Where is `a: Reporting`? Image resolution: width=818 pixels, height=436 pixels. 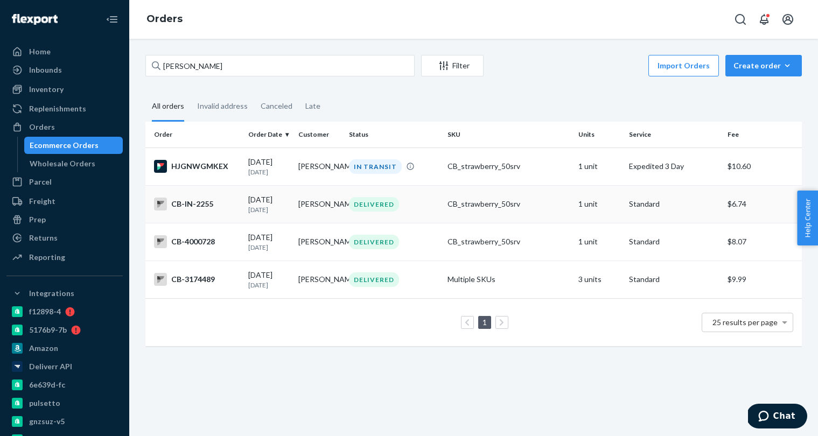
a: Reporting is located at coordinates (65, 257).